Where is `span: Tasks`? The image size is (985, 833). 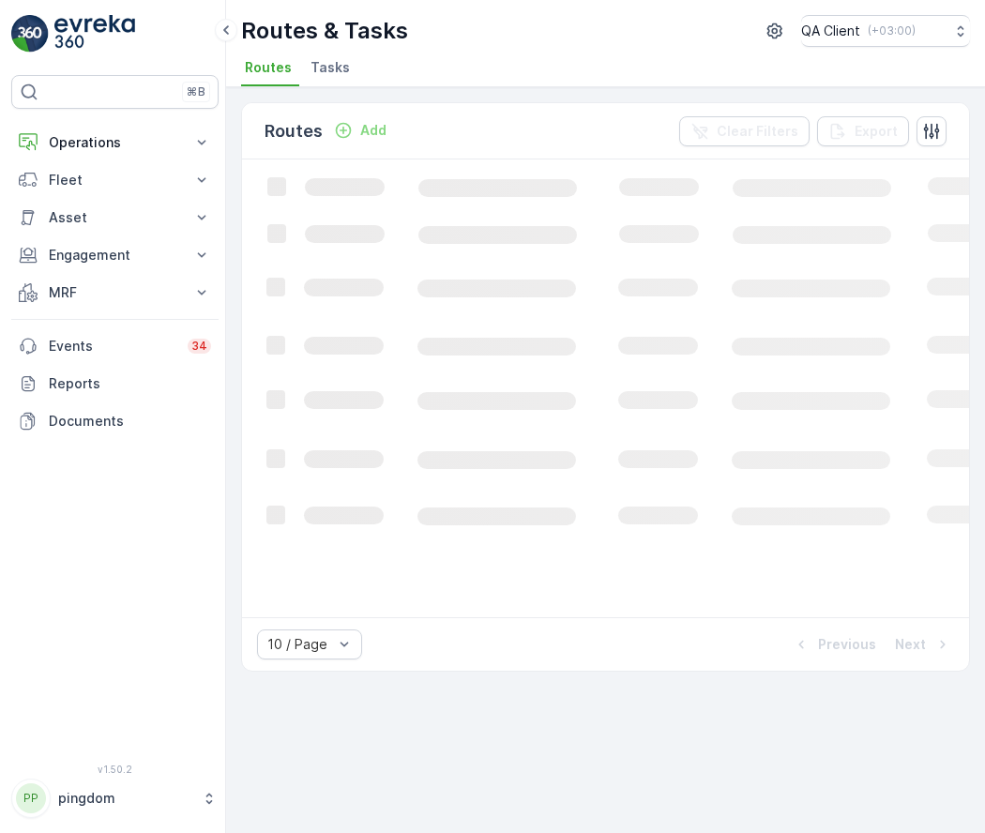 span: Tasks is located at coordinates (330, 68).